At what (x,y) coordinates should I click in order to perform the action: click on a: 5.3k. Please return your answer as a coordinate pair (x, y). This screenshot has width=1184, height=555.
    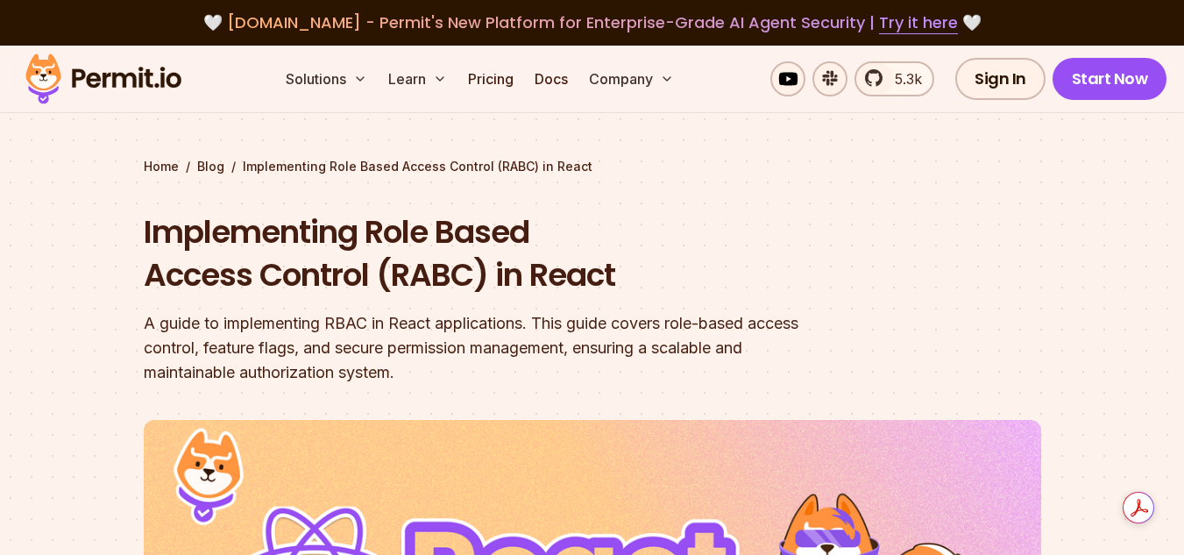
    Looking at the image, I should click on (894, 79).